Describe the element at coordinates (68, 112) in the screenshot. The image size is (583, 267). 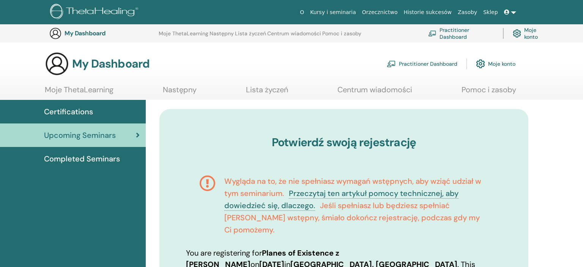
I see `span: Certifications` at that location.